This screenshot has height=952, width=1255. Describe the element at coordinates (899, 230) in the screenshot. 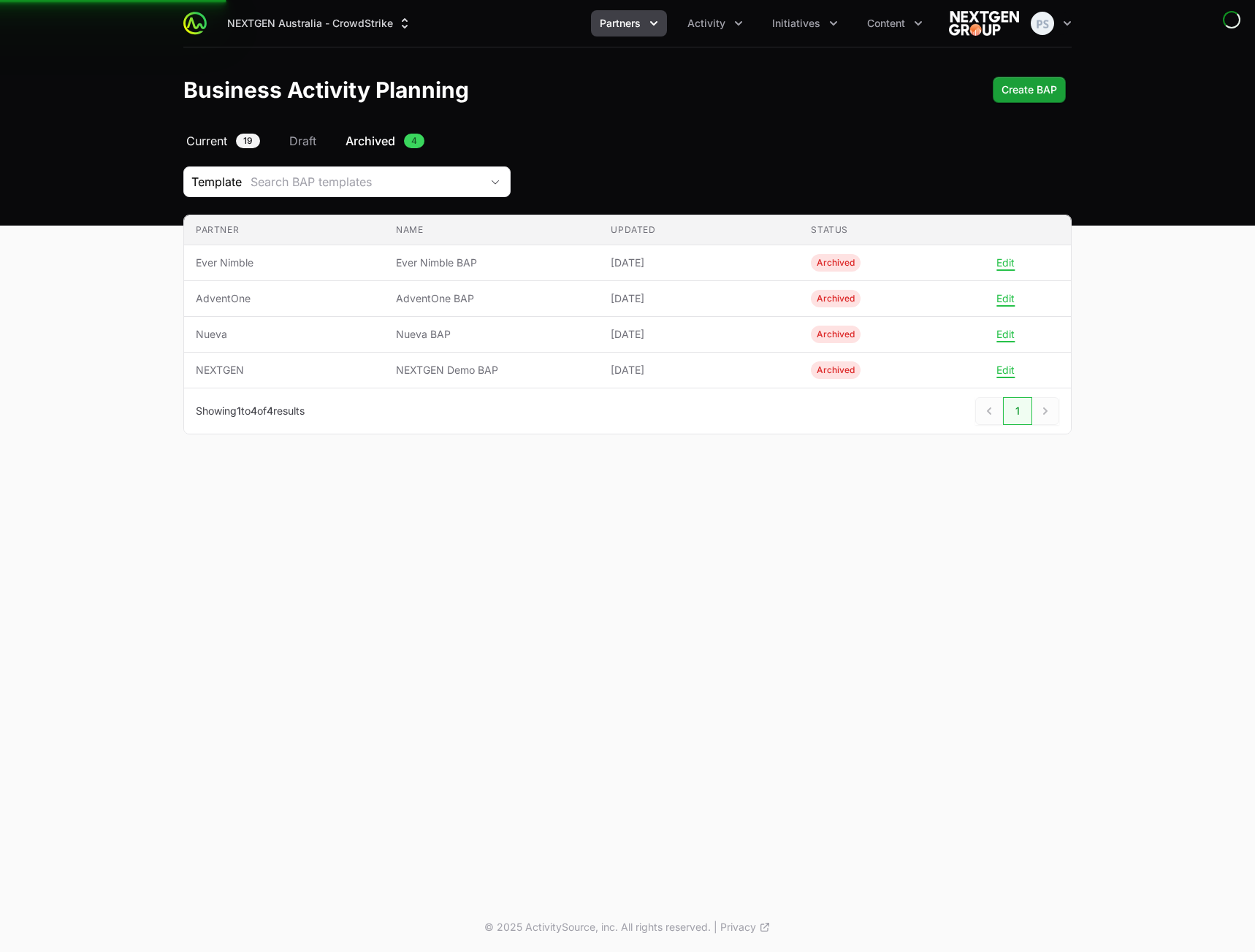

I see `th: Status` at that location.